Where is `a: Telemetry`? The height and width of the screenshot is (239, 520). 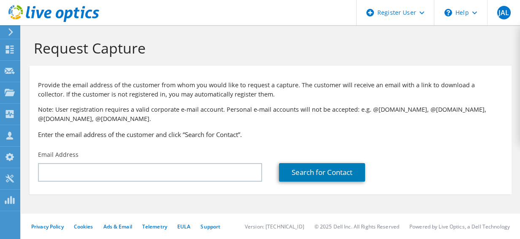 a: Telemetry is located at coordinates (155, 227).